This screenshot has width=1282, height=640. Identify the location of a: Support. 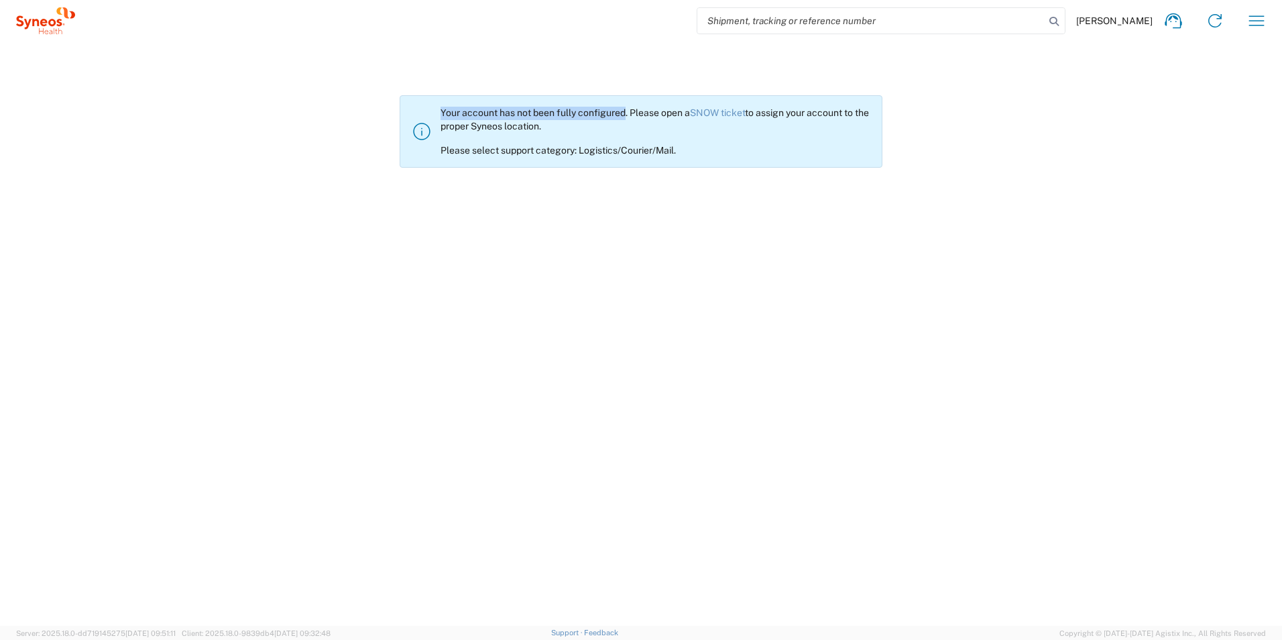
(568, 632).